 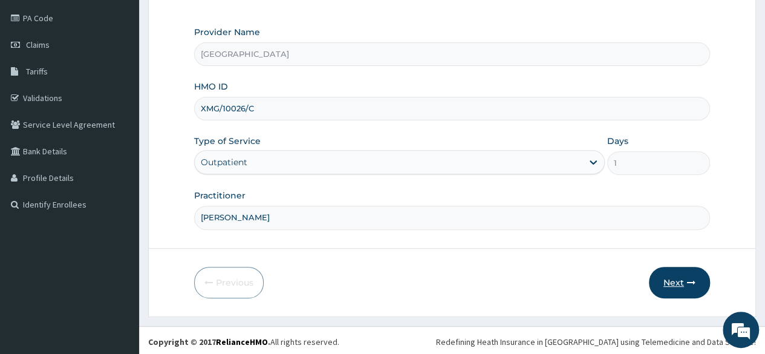 I want to click on label: Practitioner, so click(x=219, y=195).